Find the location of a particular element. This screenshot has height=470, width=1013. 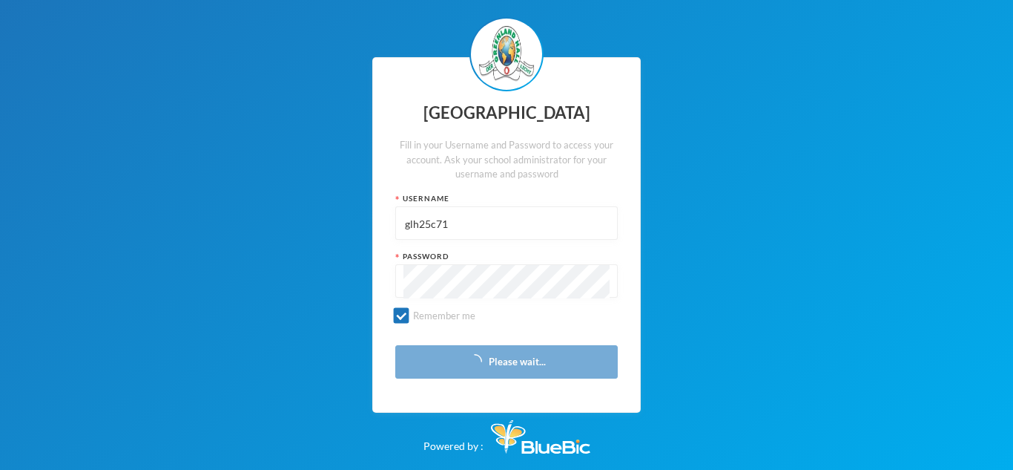

div: Powered by : is located at coordinates (507, 432).